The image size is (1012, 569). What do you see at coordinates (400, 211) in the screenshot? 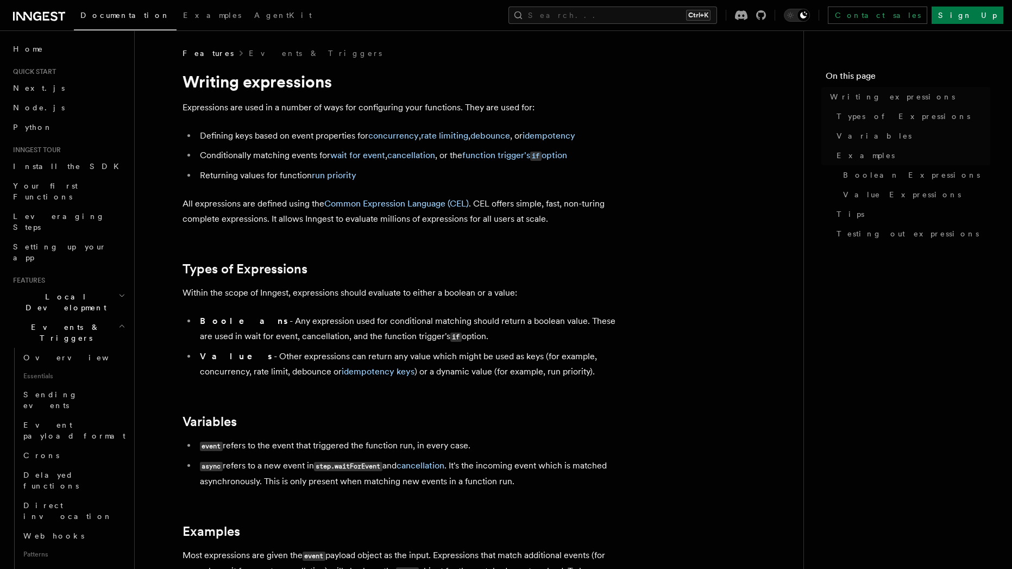
I see `p: All expressions are defined using the . CEL offers simple, fast, non-turing complete expressions....` at bounding box center [400, 211].